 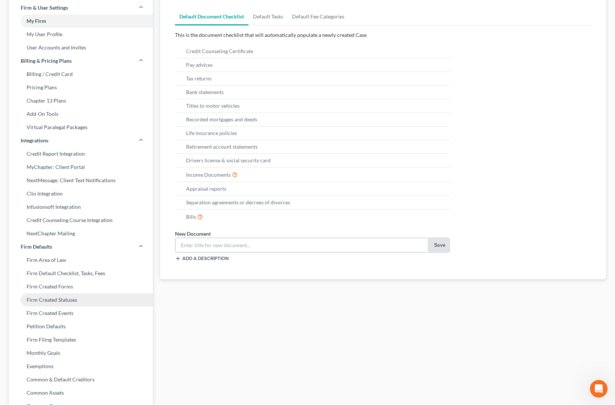 I want to click on a: Credit Counseling Course Integration, so click(x=81, y=220).